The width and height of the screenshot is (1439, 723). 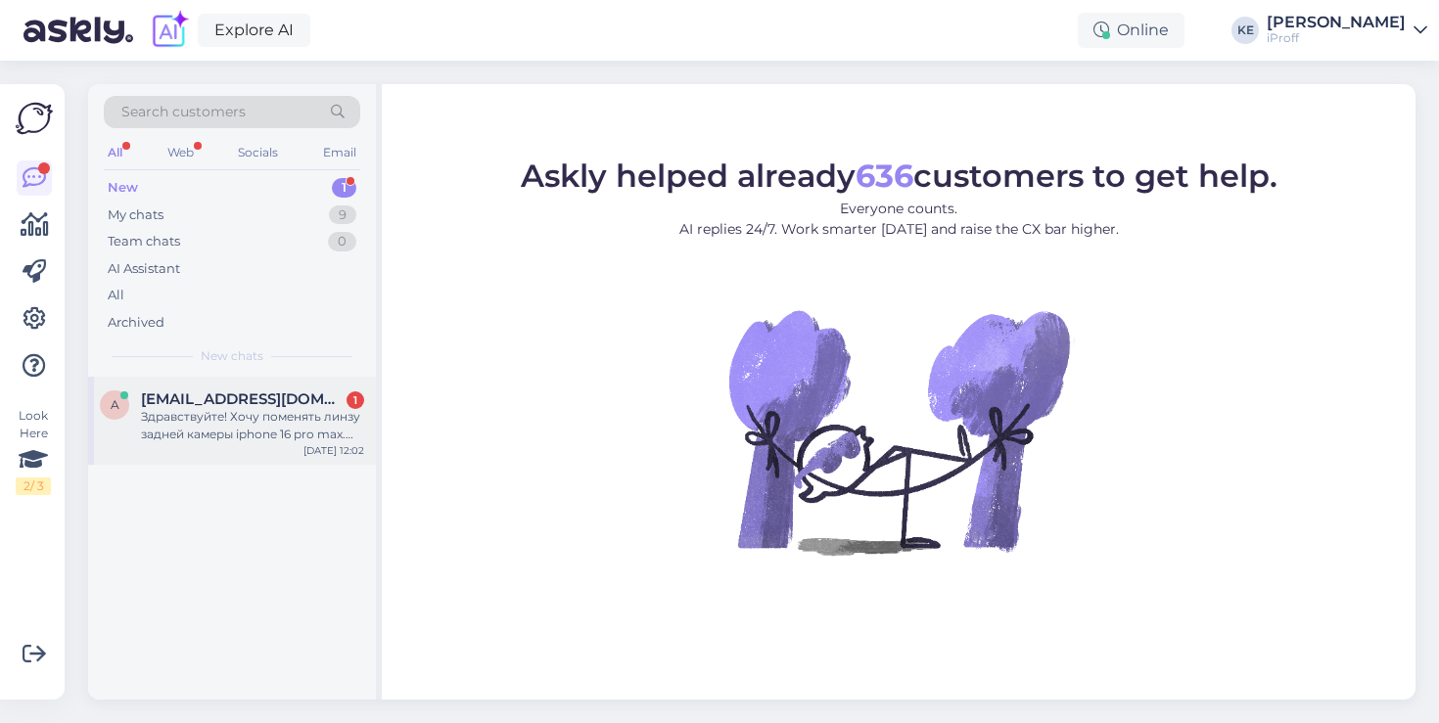 What do you see at coordinates (136, 323) in the screenshot?
I see `div: Archived` at bounding box center [136, 323].